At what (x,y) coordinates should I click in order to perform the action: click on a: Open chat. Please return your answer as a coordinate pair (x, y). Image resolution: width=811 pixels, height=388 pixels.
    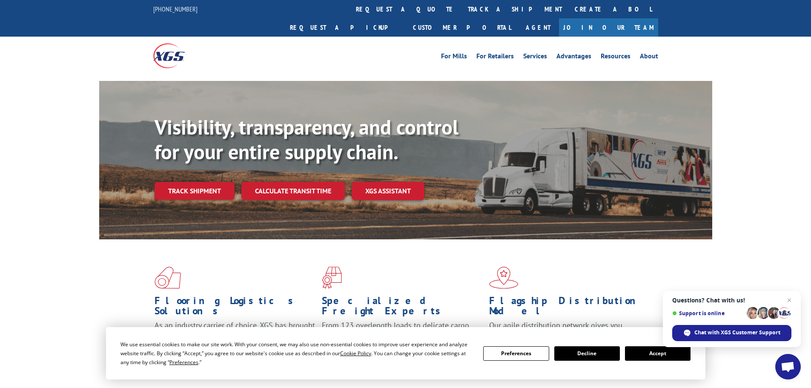
    Looking at the image, I should click on (788, 366).